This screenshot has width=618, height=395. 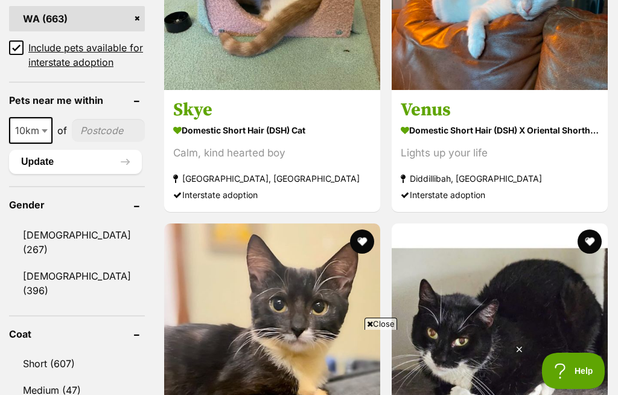 What do you see at coordinates (77, 55) in the screenshot?
I see `a: Include pets available for interstate adoption` at bounding box center [77, 55].